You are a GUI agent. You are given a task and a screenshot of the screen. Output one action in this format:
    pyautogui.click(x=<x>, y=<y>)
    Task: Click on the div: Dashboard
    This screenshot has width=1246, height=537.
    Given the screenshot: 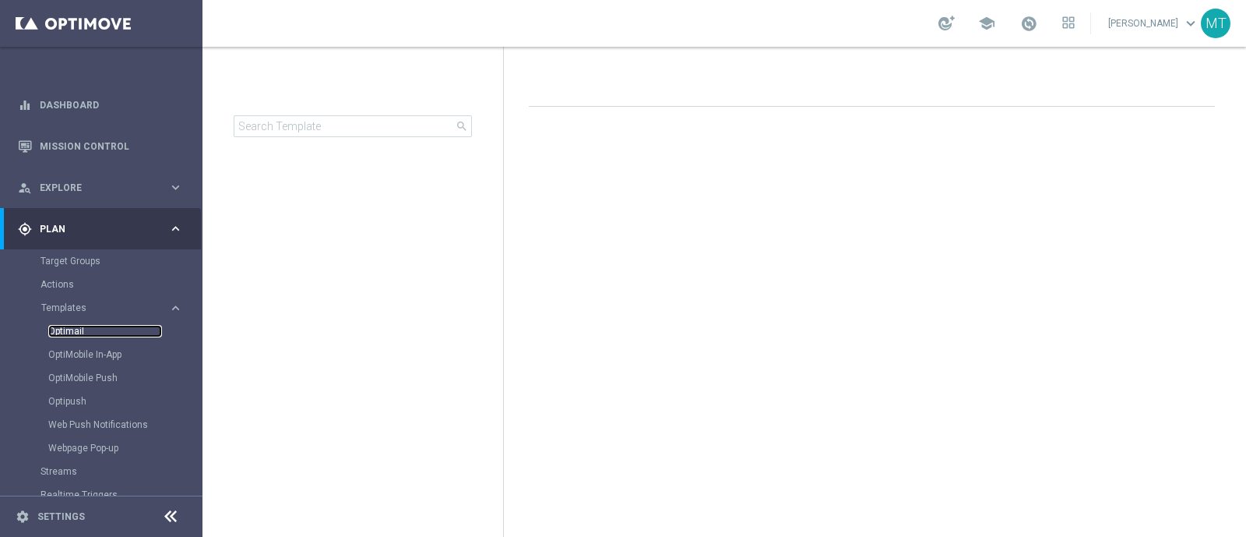 What is the action you would take?
    pyautogui.click(x=100, y=104)
    